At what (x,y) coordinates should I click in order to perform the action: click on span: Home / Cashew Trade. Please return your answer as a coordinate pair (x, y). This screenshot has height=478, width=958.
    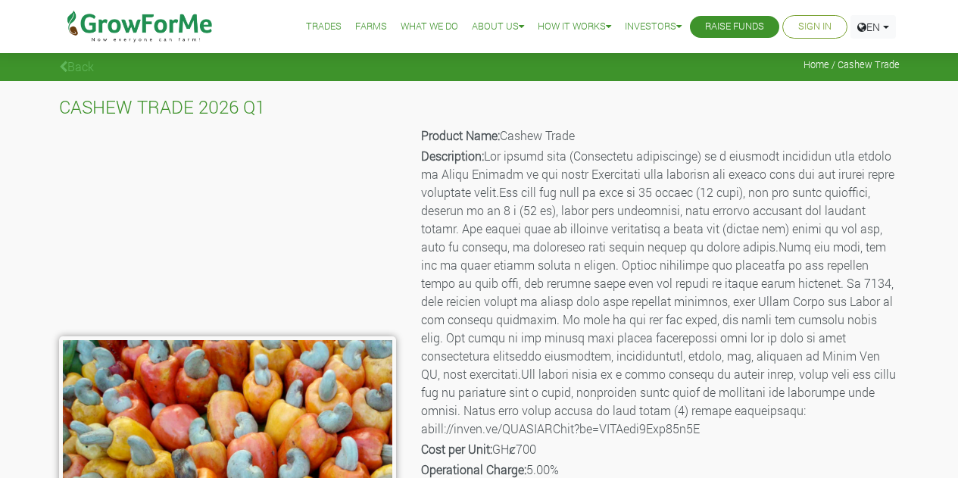
    Looking at the image, I should click on (851, 64).